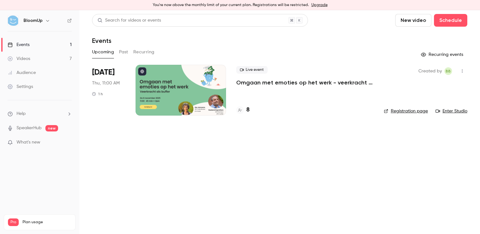 The height and width of the screenshot is (234, 480). Describe the element at coordinates (103, 52) in the screenshot. I see `button: Upcoming` at that location.